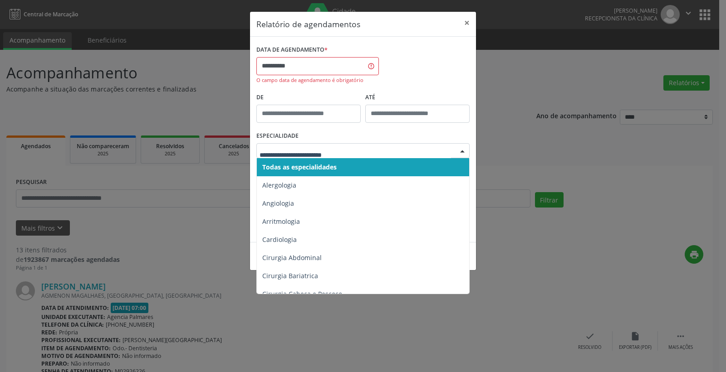  Describe the element at coordinates (318, 80) in the screenshot. I see `div: O campo data de agendamento é obrigatório` at that location.